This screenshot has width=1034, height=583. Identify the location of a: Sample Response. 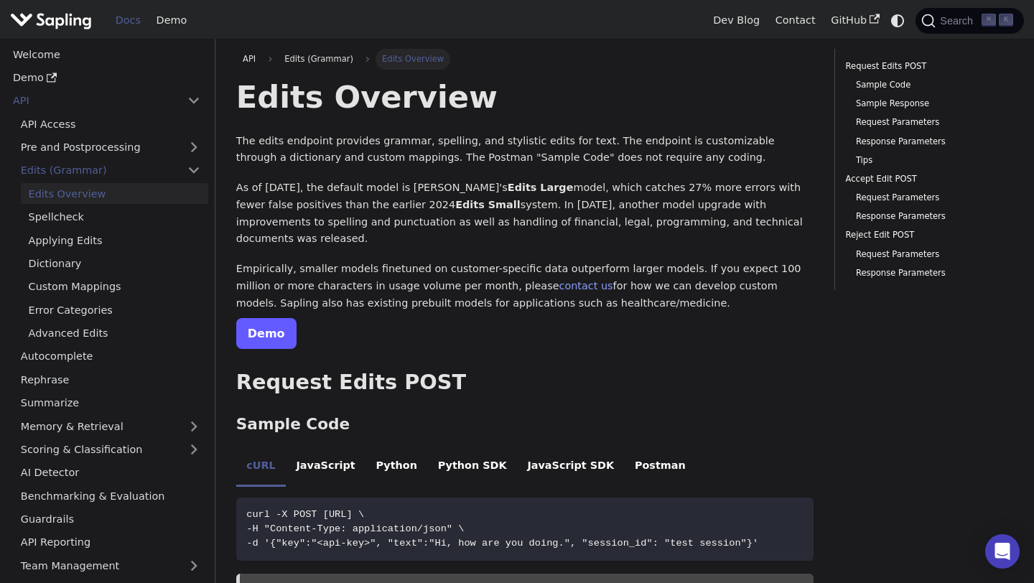
(930, 103).